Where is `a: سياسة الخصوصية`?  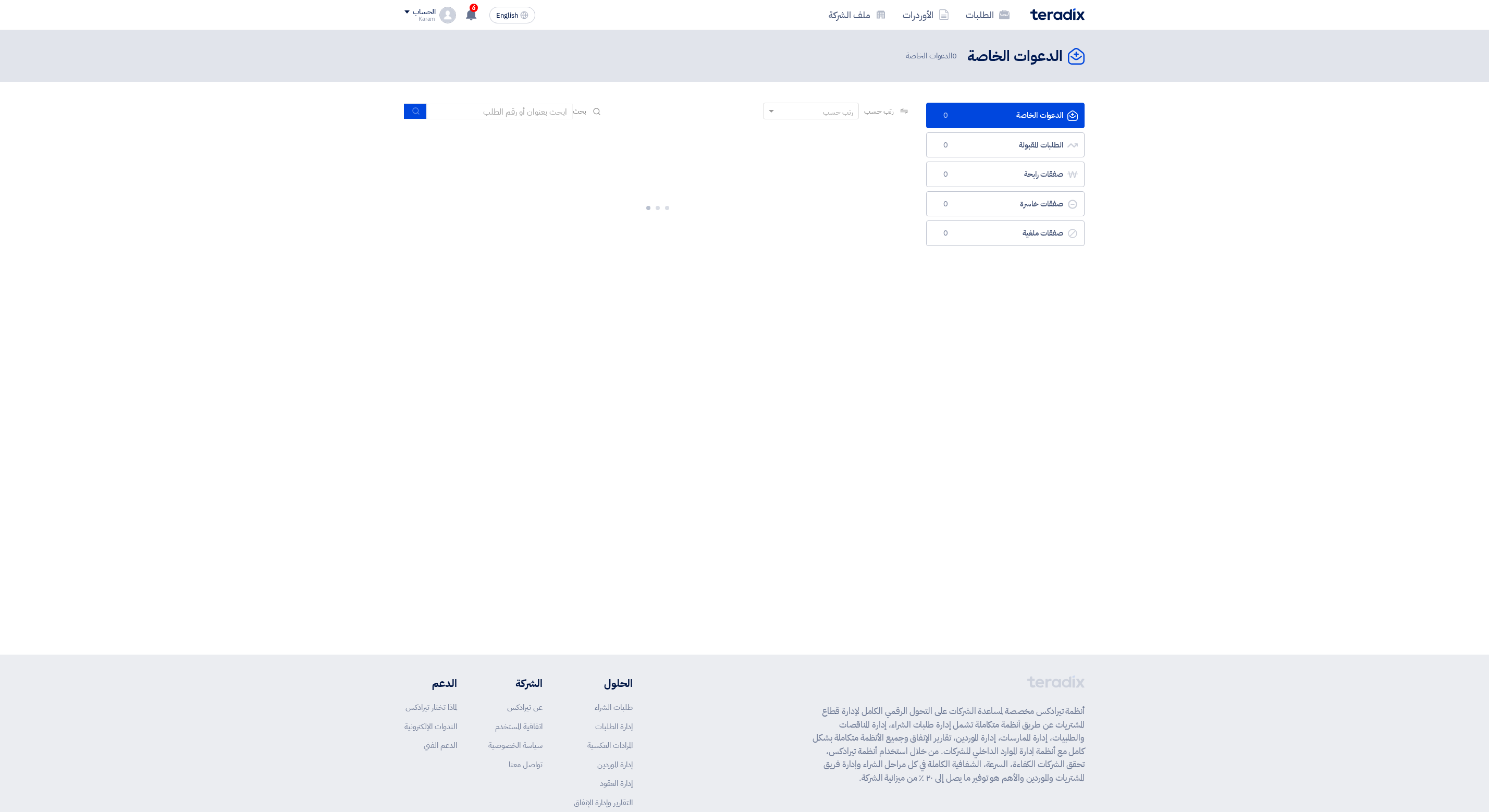 a: سياسة الخصوصية is located at coordinates (515, 745).